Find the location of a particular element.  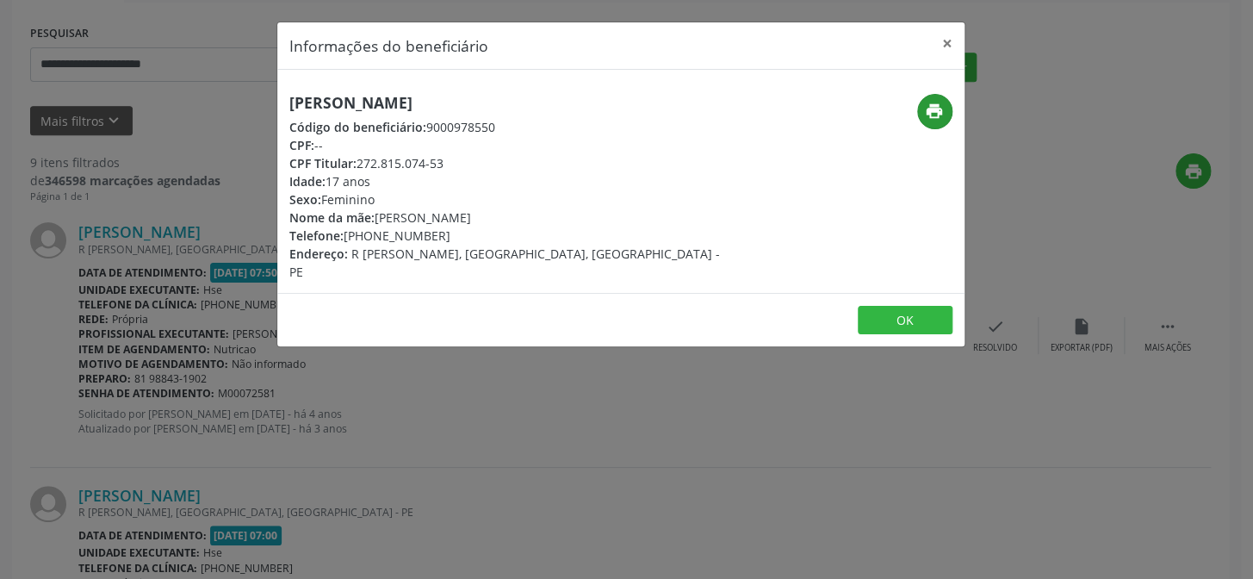

button: OK is located at coordinates (905, 320).